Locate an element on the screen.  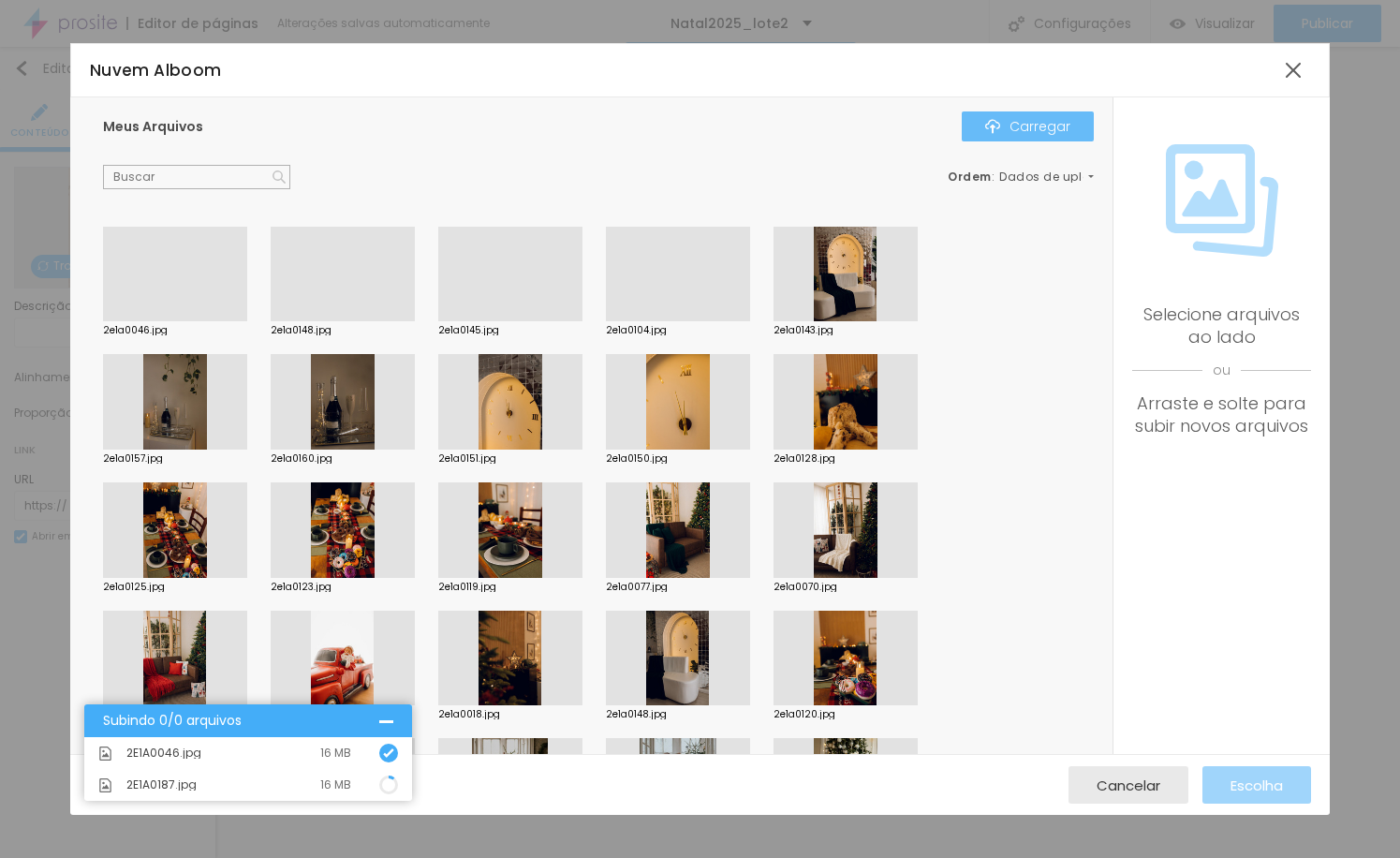
font: 2e1a0151.jpg is located at coordinates (467, 458).